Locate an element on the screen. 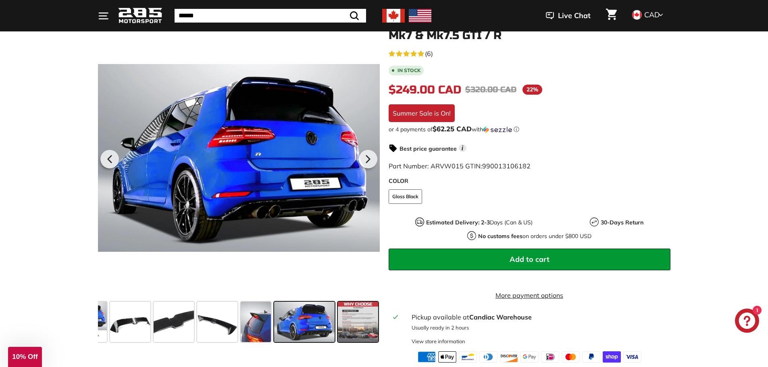 This screenshot has width=768, height=367. img: ideal is located at coordinates (550, 357).